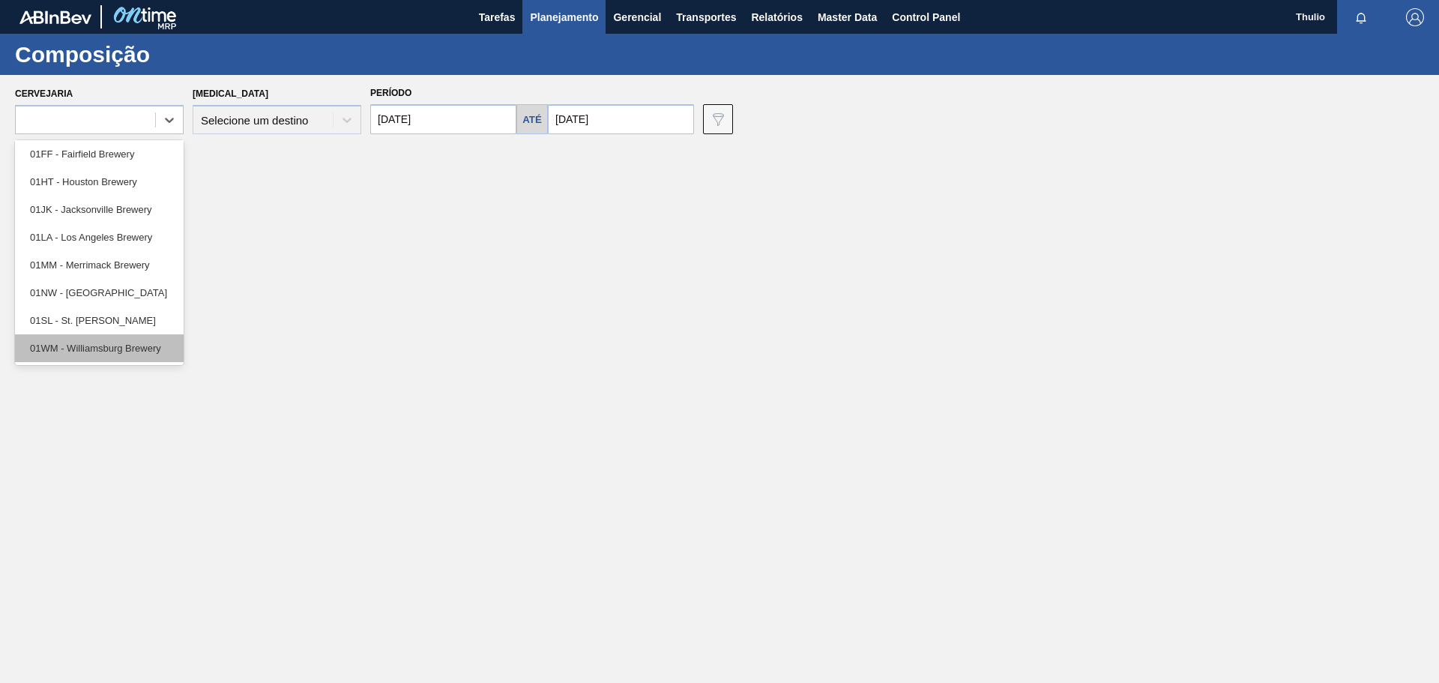 This screenshot has width=1439, height=683. Describe the element at coordinates (99, 237) in the screenshot. I see `div: 01LA - Los Angeles Brewery` at that location.